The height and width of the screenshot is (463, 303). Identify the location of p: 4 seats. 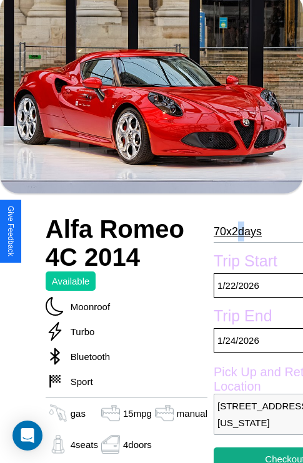
(84, 444).